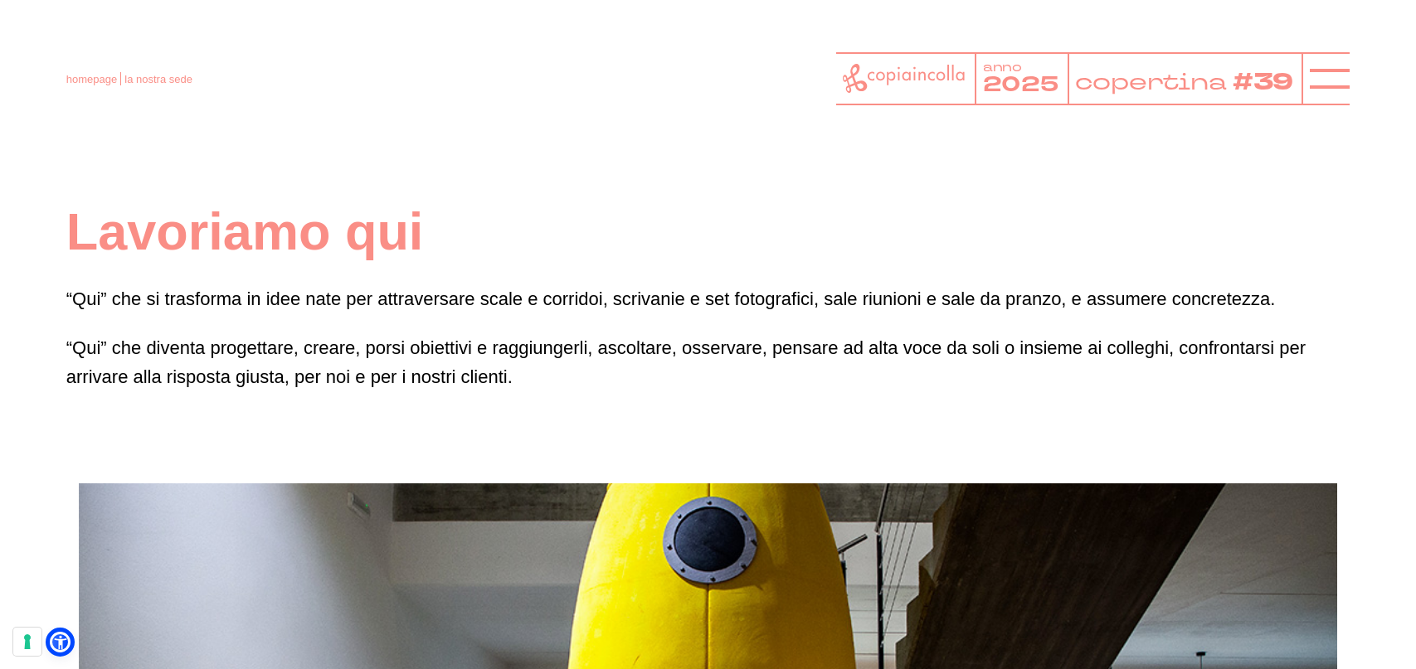  I want to click on p: “Qui” che diventa progettare, creare, porsi obiettivi e raggiungerli, ascoltare, osservare, pensa..., so click(707, 362).